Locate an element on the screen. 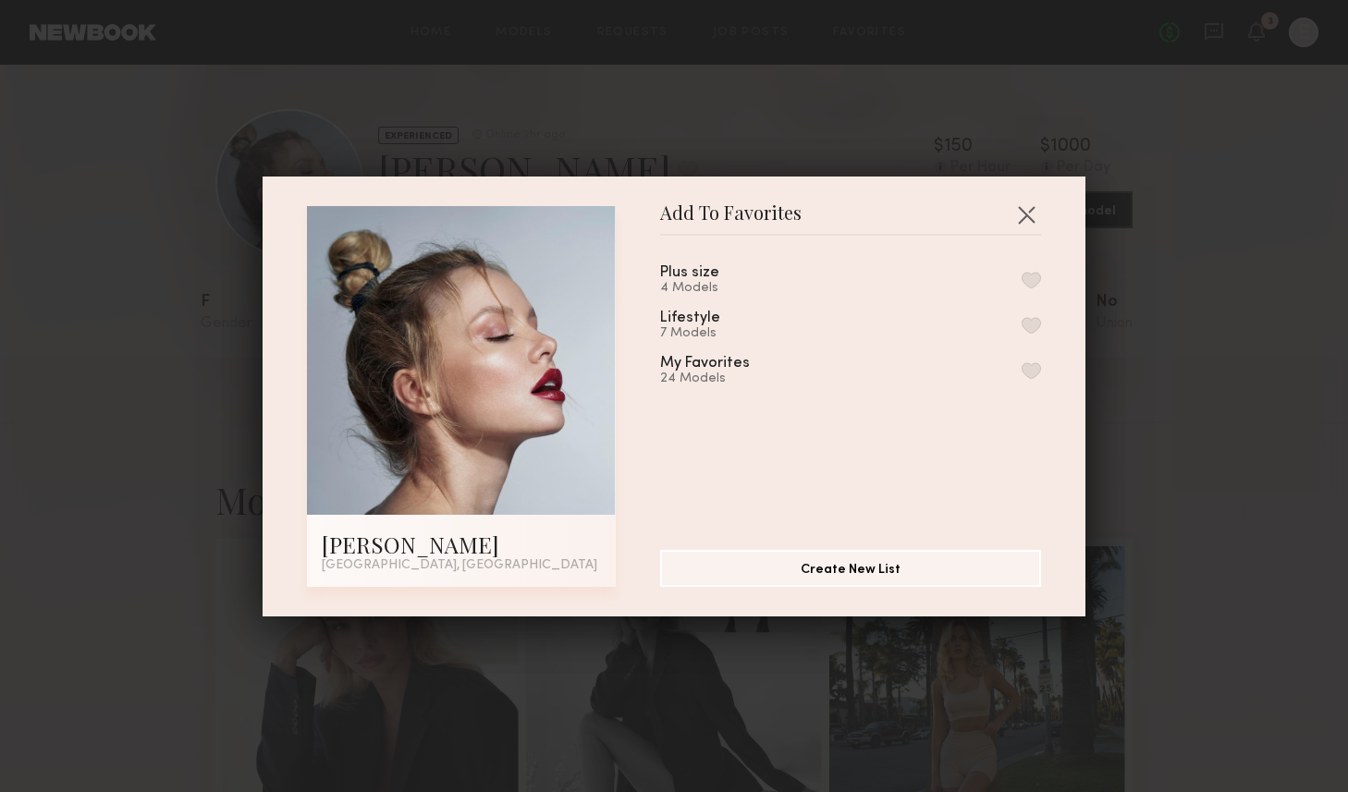 The image size is (1348, 792). div: Lifestyle is located at coordinates (690, 318).